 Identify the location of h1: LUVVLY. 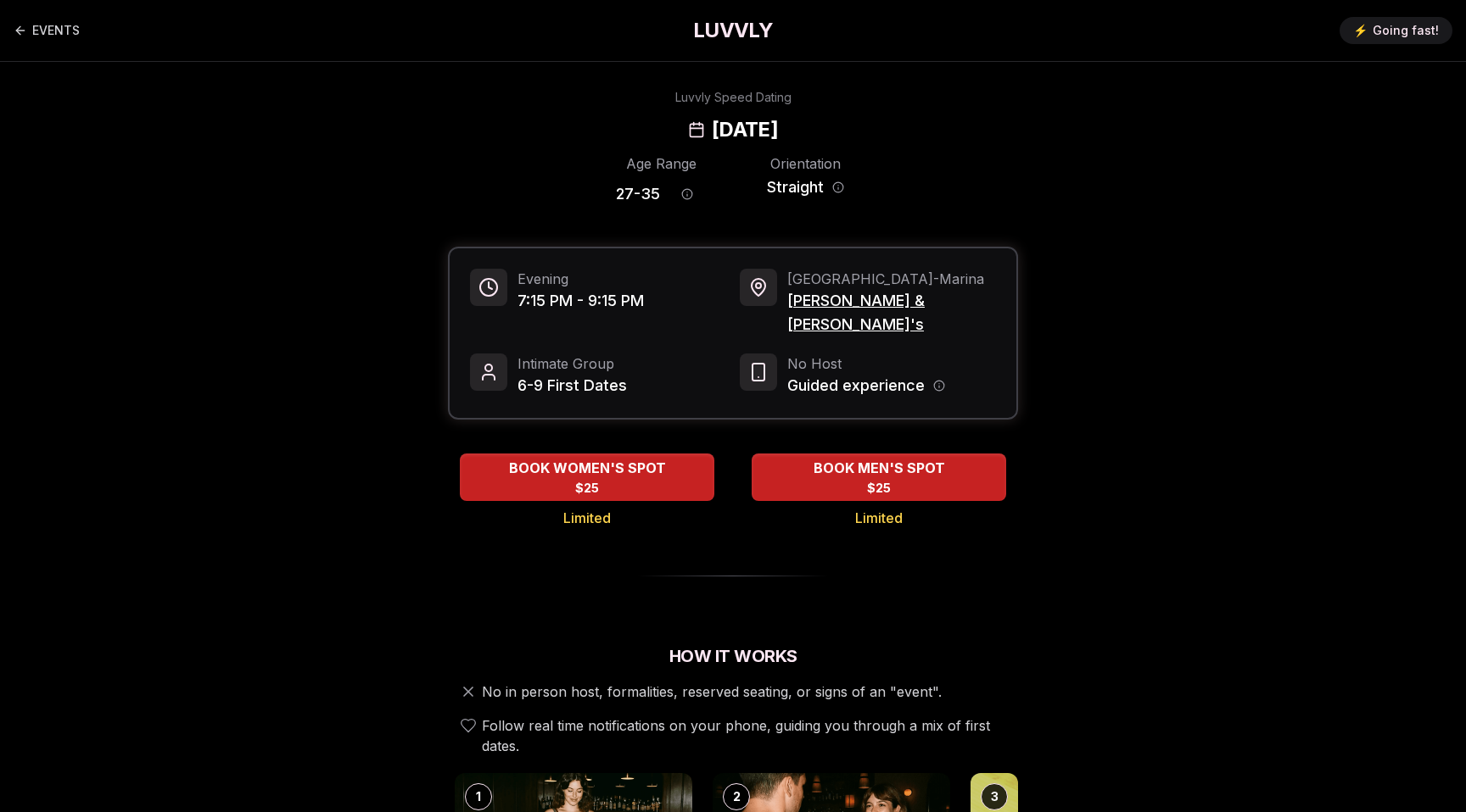
(733, 30).